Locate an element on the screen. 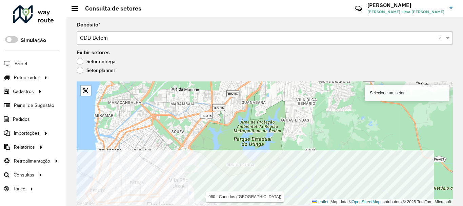 This screenshot has height=206, width=463. span: Tático is located at coordinates (19, 188).